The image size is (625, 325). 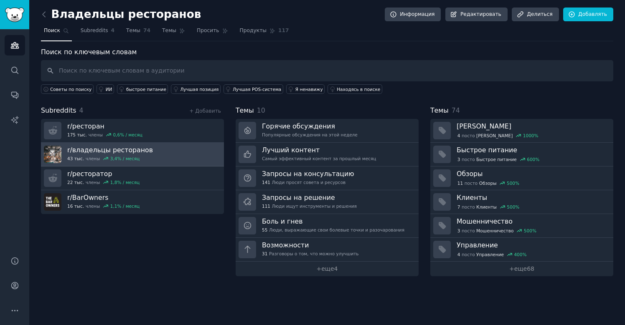 I want to click on a: Делиться, so click(x=535, y=15).